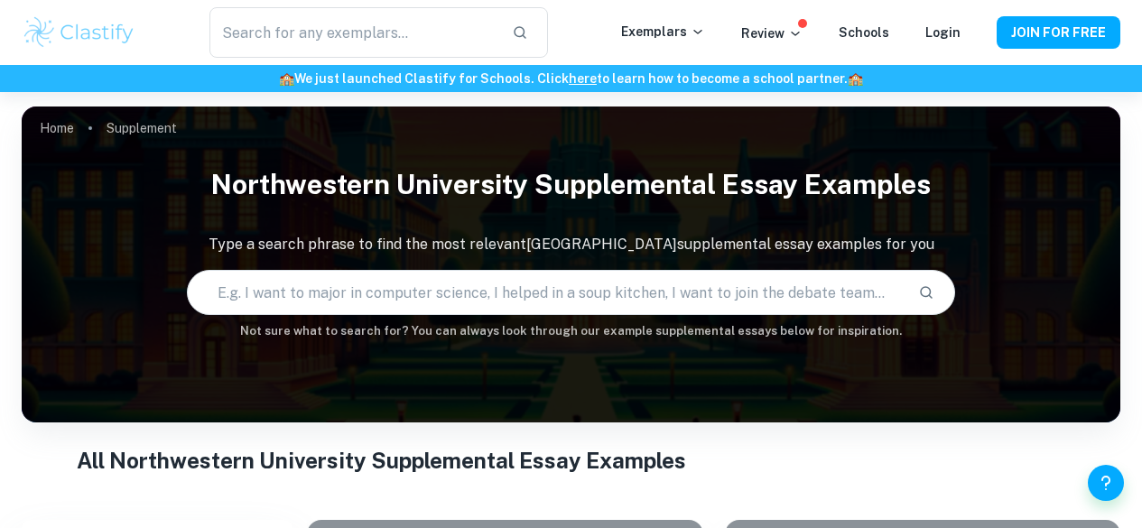  I want to click on a: JOIN FOR FREE, so click(1058, 33).